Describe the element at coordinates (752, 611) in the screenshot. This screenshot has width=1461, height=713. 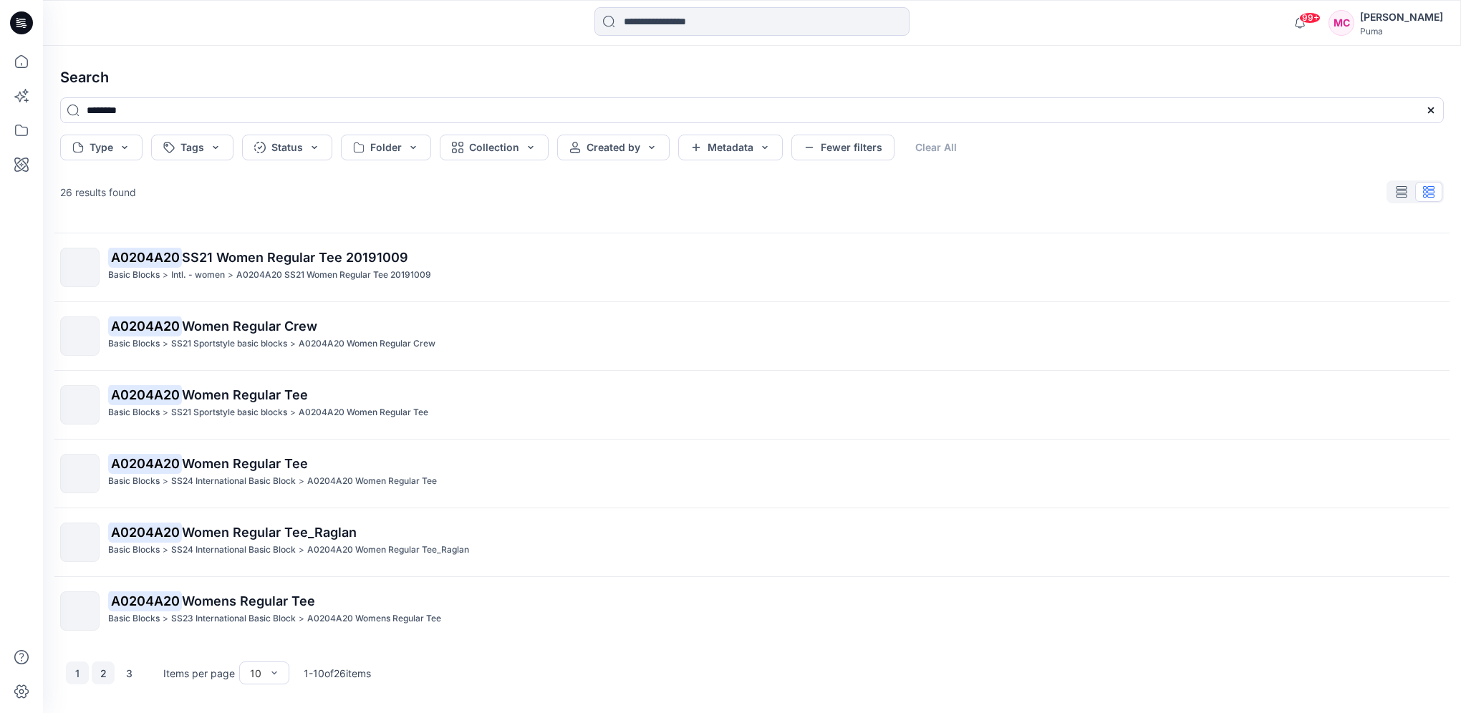
I see `a: A0204A20Womens Regular TeeBasic Blocks>SS23 International Basic Block>A0204A20 Womens Regular Tee` at that location.